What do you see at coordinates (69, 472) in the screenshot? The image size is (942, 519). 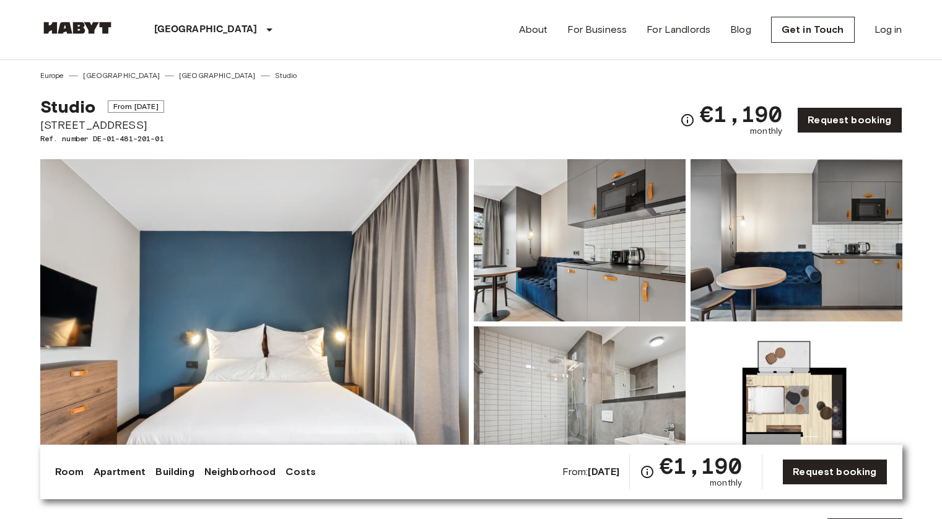 I see `a: Room` at bounding box center [69, 472].